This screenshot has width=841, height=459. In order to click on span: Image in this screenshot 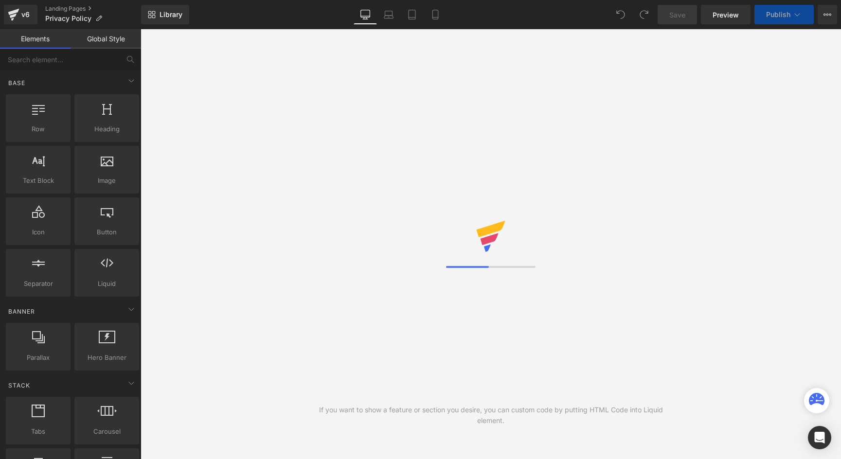, I will do `click(107, 180)`.